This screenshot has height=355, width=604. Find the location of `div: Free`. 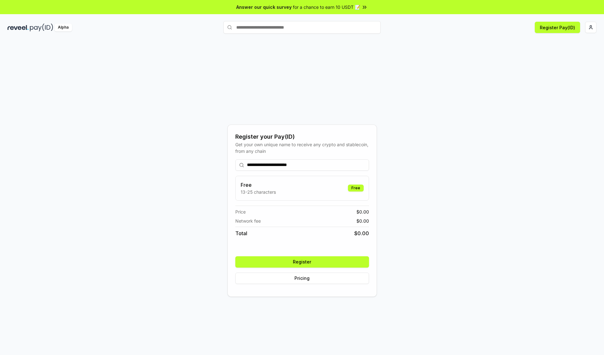

div: Free is located at coordinates (356, 188).